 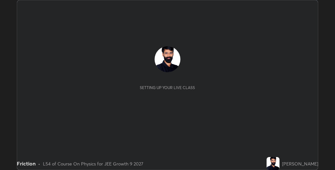 What do you see at coordinates (167, 87) in the screenshot?
I see `div: Setting up your live class` at bounding box center [167, 87].